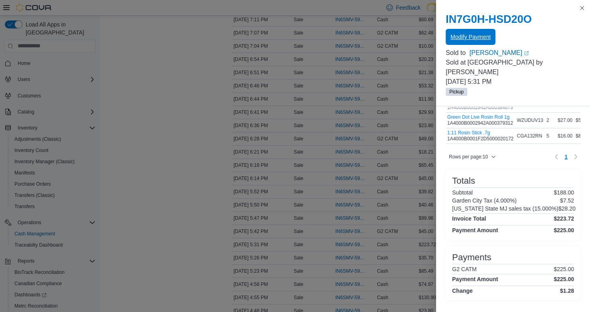 The width and height of the screenshot is (590, 312). I want to click on nav: Pagination for table: MemoryTable from EuiInMemoryTable, so click(566, 157).